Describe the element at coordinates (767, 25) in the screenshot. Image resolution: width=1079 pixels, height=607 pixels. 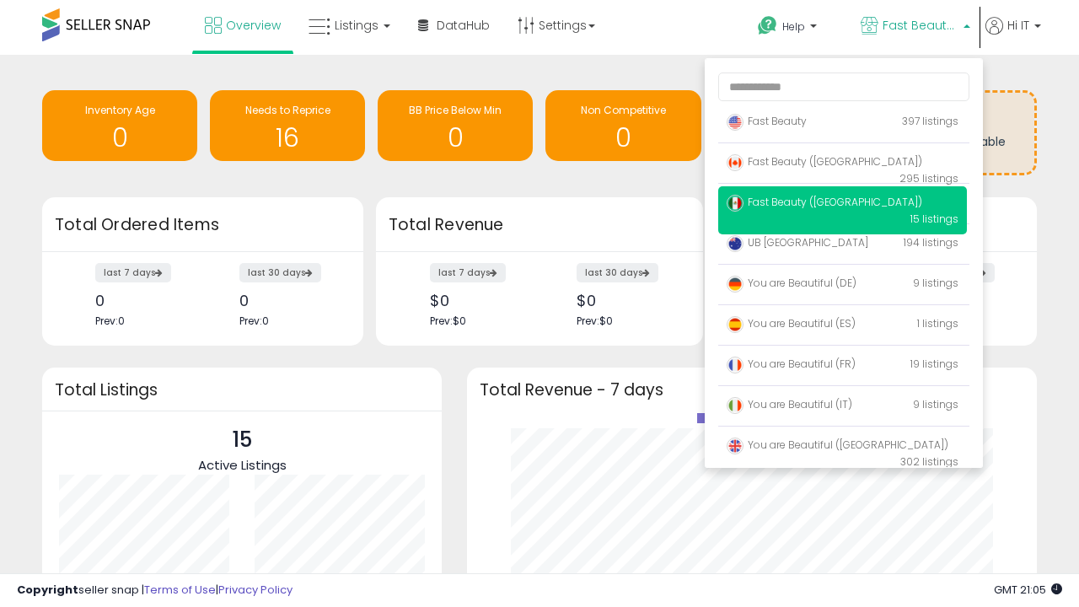
I see `i: Get Help` at that location.